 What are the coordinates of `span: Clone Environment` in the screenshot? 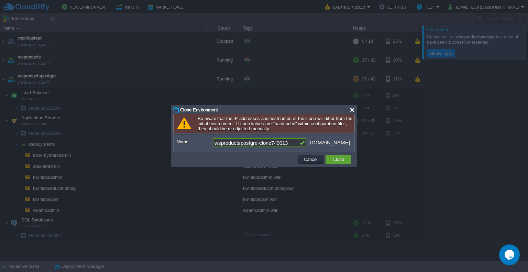 It's located at (199, 110).